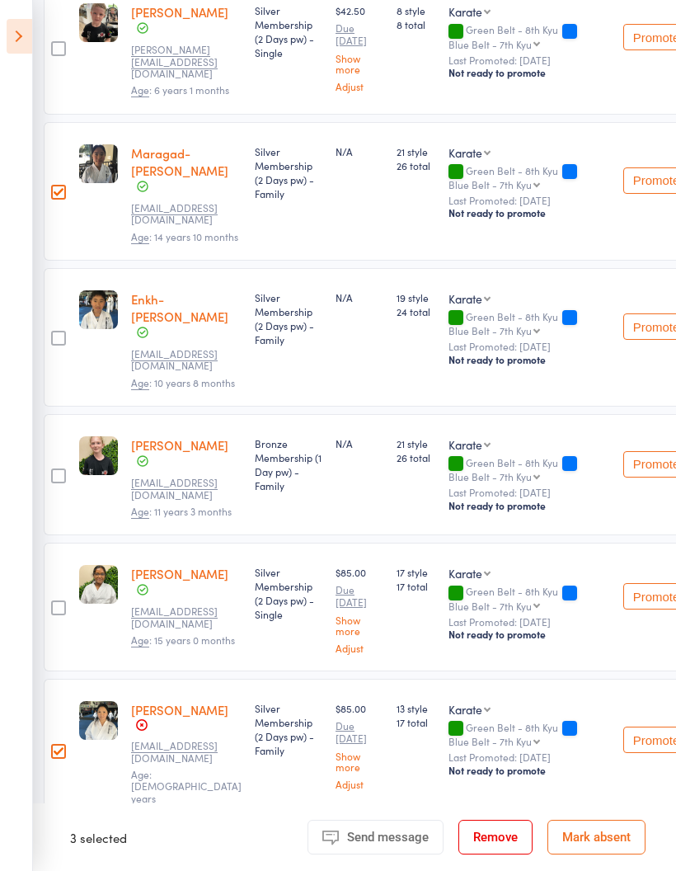  What do you see at coordinates (185, 617) in the screenshot?
I see `small: k_nishan@hotmail.com` at bounding box center [185, 617].